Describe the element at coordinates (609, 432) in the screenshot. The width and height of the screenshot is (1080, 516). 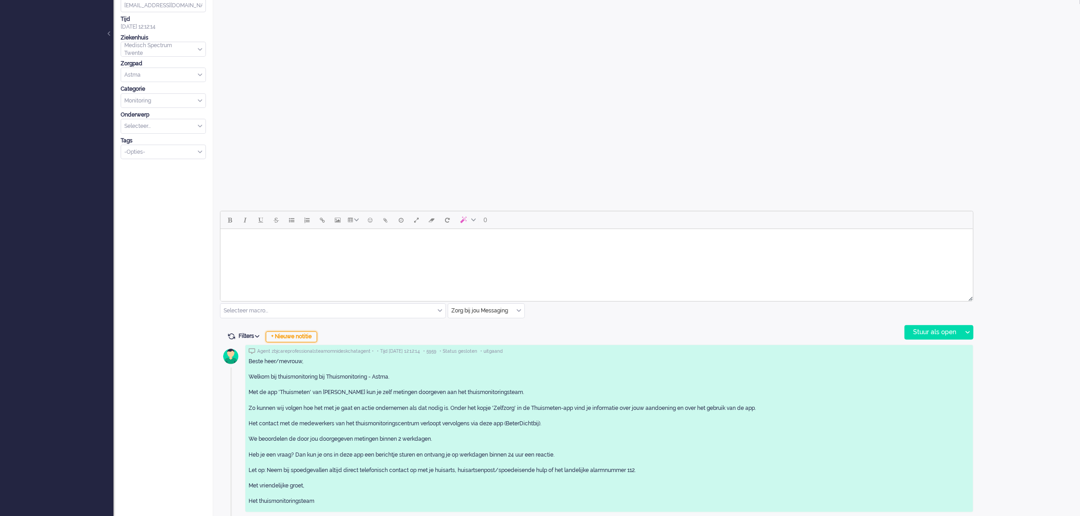
I see `div: Beste heer/mevrouw, Welkom bij thuismonitoring bij Thuismonitoring - Astma. Met de app 'Thuismete...` at that location.